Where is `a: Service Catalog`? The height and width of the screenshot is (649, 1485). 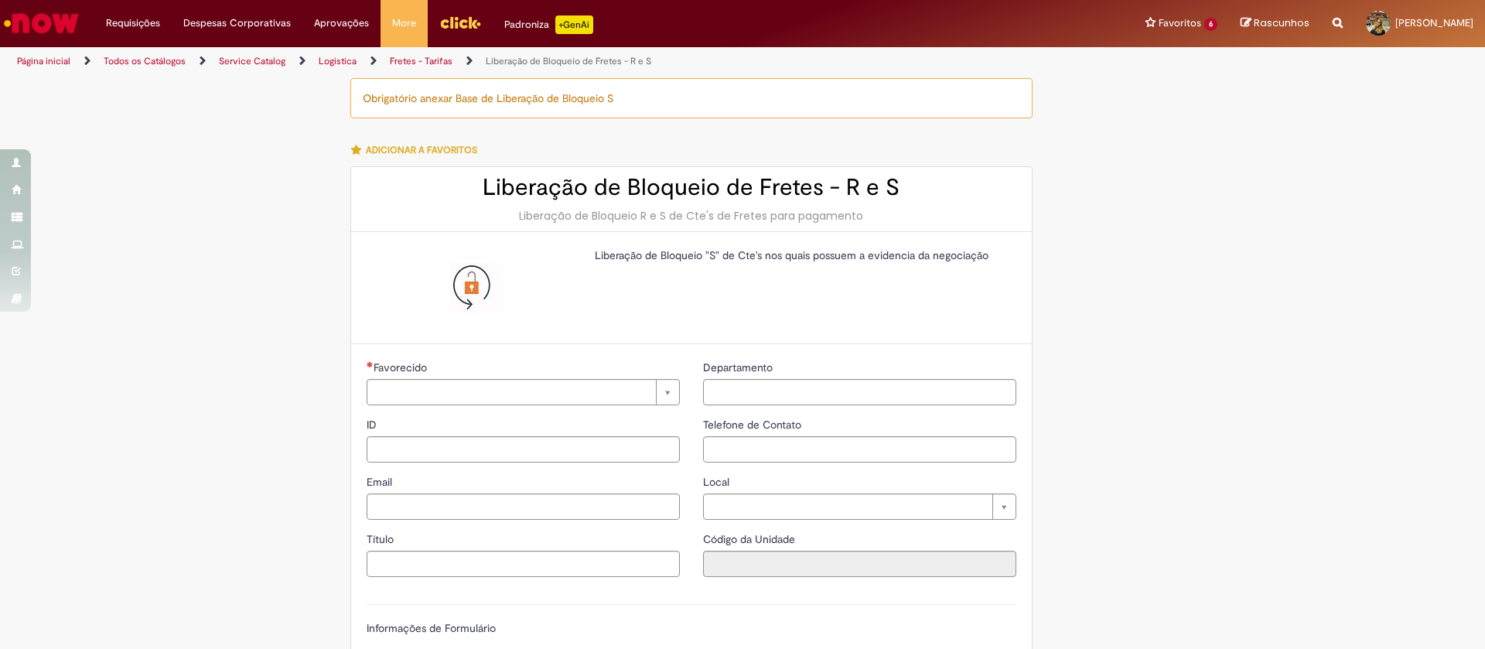 a: Service Catalog is located at coordinates (252, 61).